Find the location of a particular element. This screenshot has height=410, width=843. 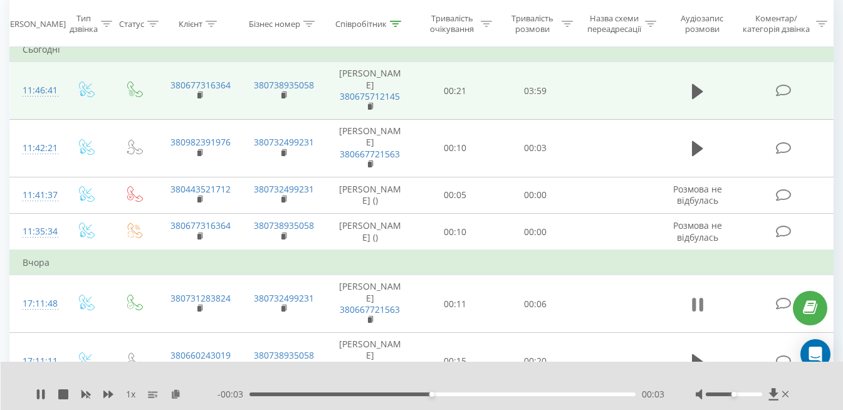

div: Коментар/категорія дзвінка is located at coordinates (776, 24).